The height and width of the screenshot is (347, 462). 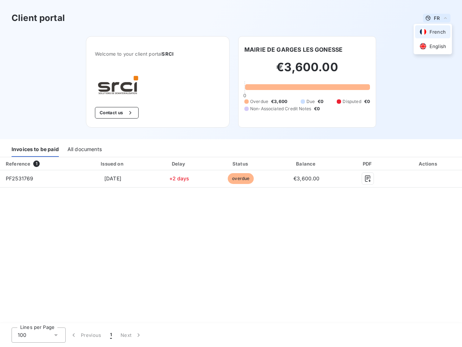 What do you see at coordinates (259, 102) in the screenshot?
I see `span: Overdue` at bounding box center [259, 102].